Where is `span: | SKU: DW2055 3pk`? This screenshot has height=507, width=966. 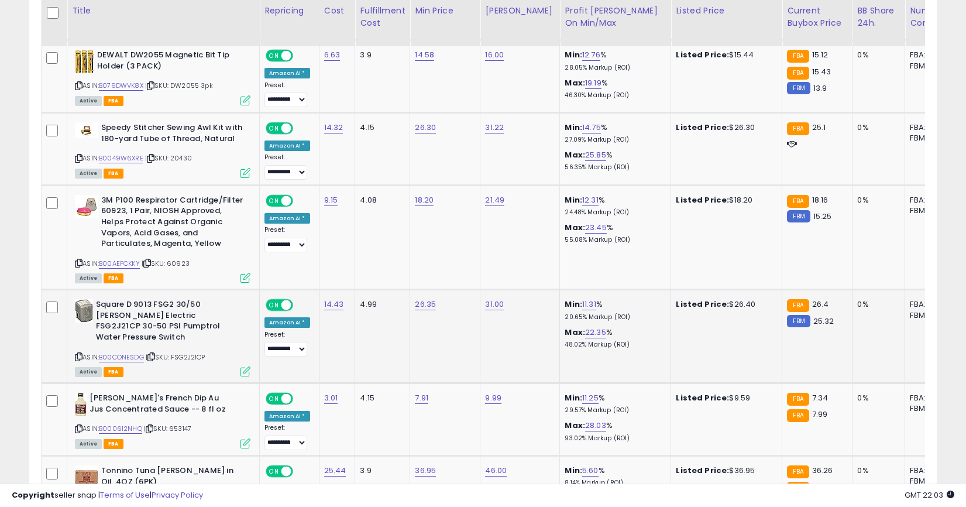 span: | SKU: DW2055 3pk is located at coordinates (179, 85).